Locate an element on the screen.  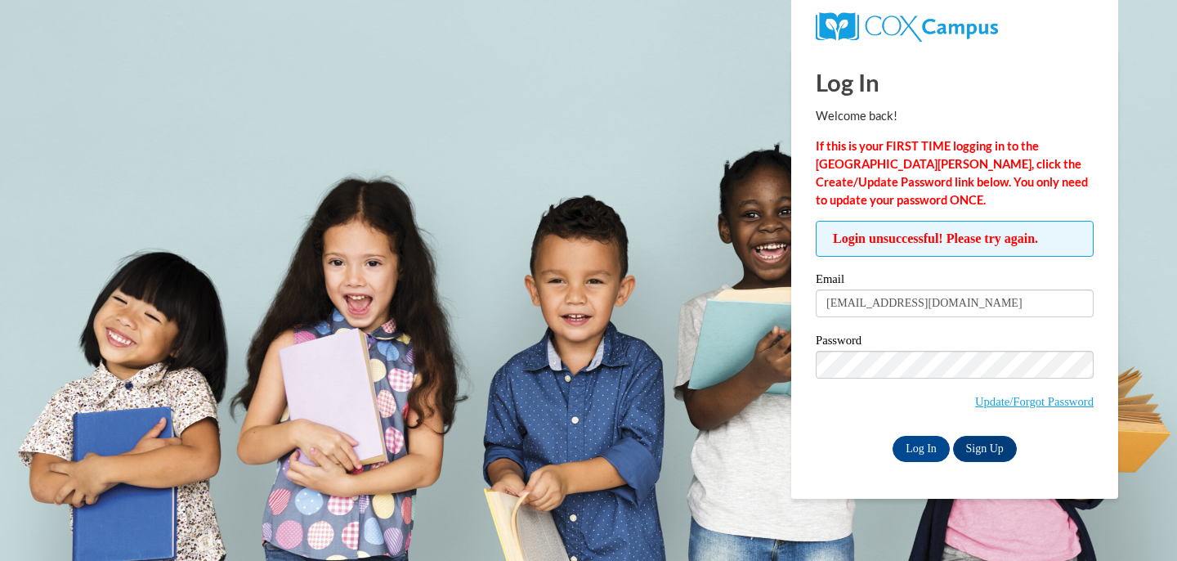
img: COX Campus is located at coordinates (907, 27).